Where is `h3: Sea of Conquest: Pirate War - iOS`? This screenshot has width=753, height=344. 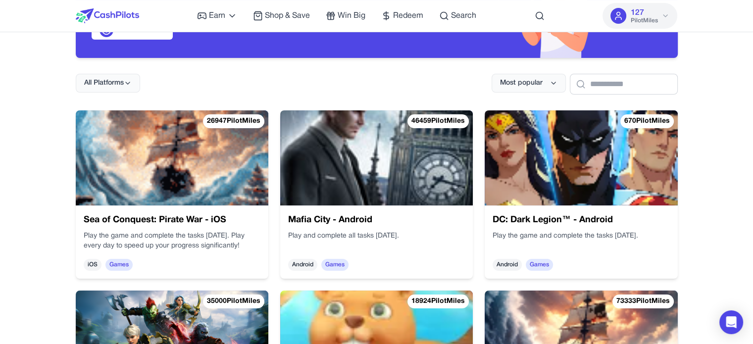
h3: Sea of Conquest: Pirate War - iOS is located at coordinates (172, 220).